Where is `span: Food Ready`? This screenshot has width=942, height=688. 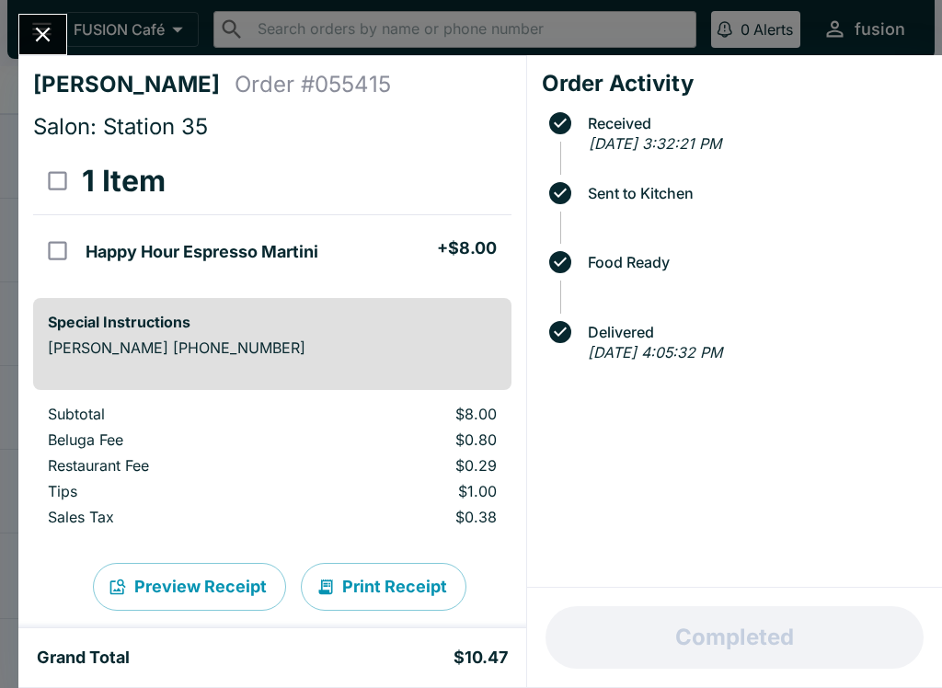
span: Food Ready is located at coordinates (752, 262).